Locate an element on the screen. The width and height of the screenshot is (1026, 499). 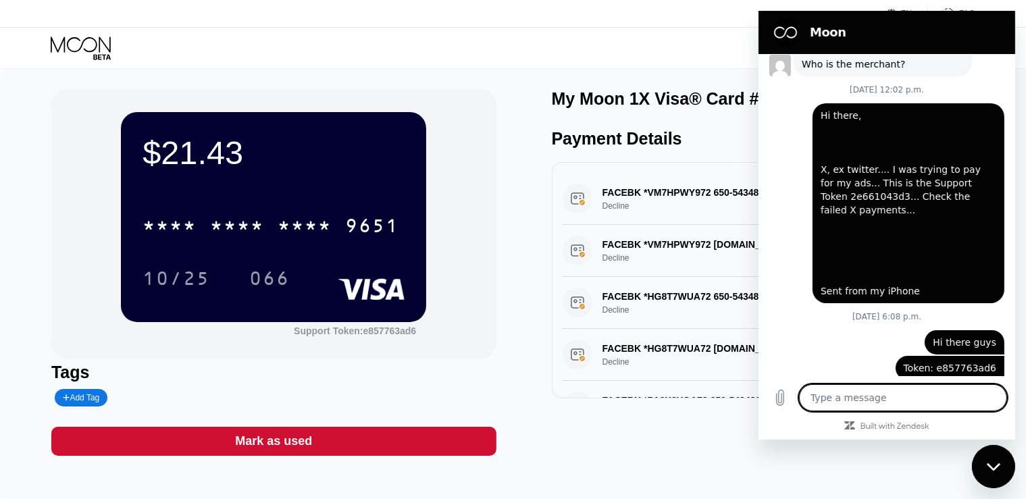
div: Payment Details is located at coordinates (774, 138).